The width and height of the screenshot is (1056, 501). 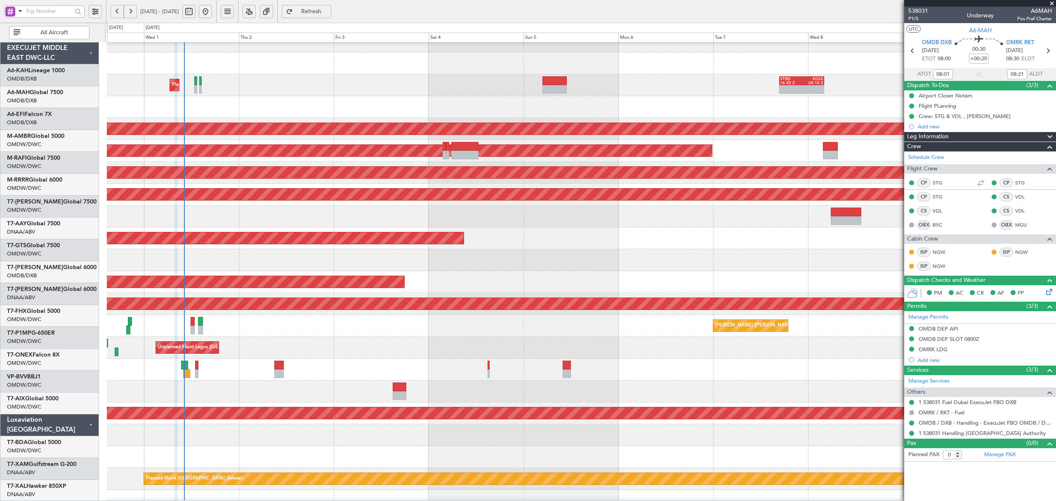 What do you see at coordinates (1034, 19) in the screenshot?
I see `span: Pos Pref Charter` at bounding box center [1034, 19].